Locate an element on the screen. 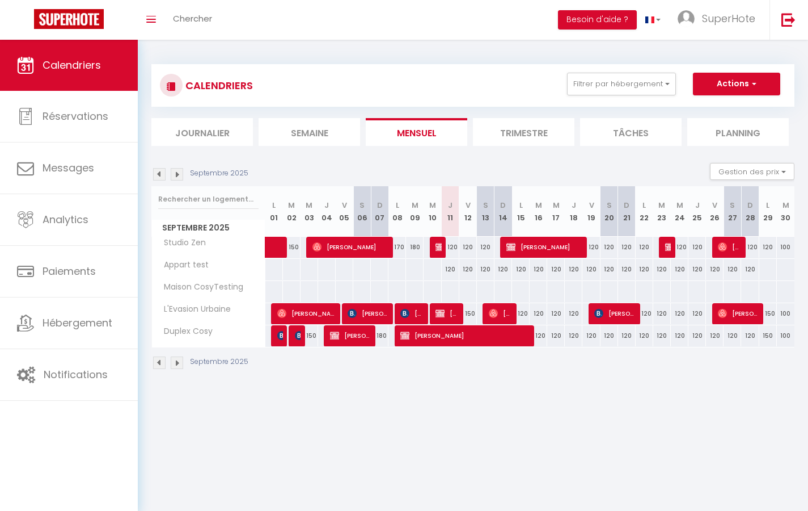 Image resolution: width=808 pixels, height=511 pixels. th: 18 is located at coordinates (574, 211).